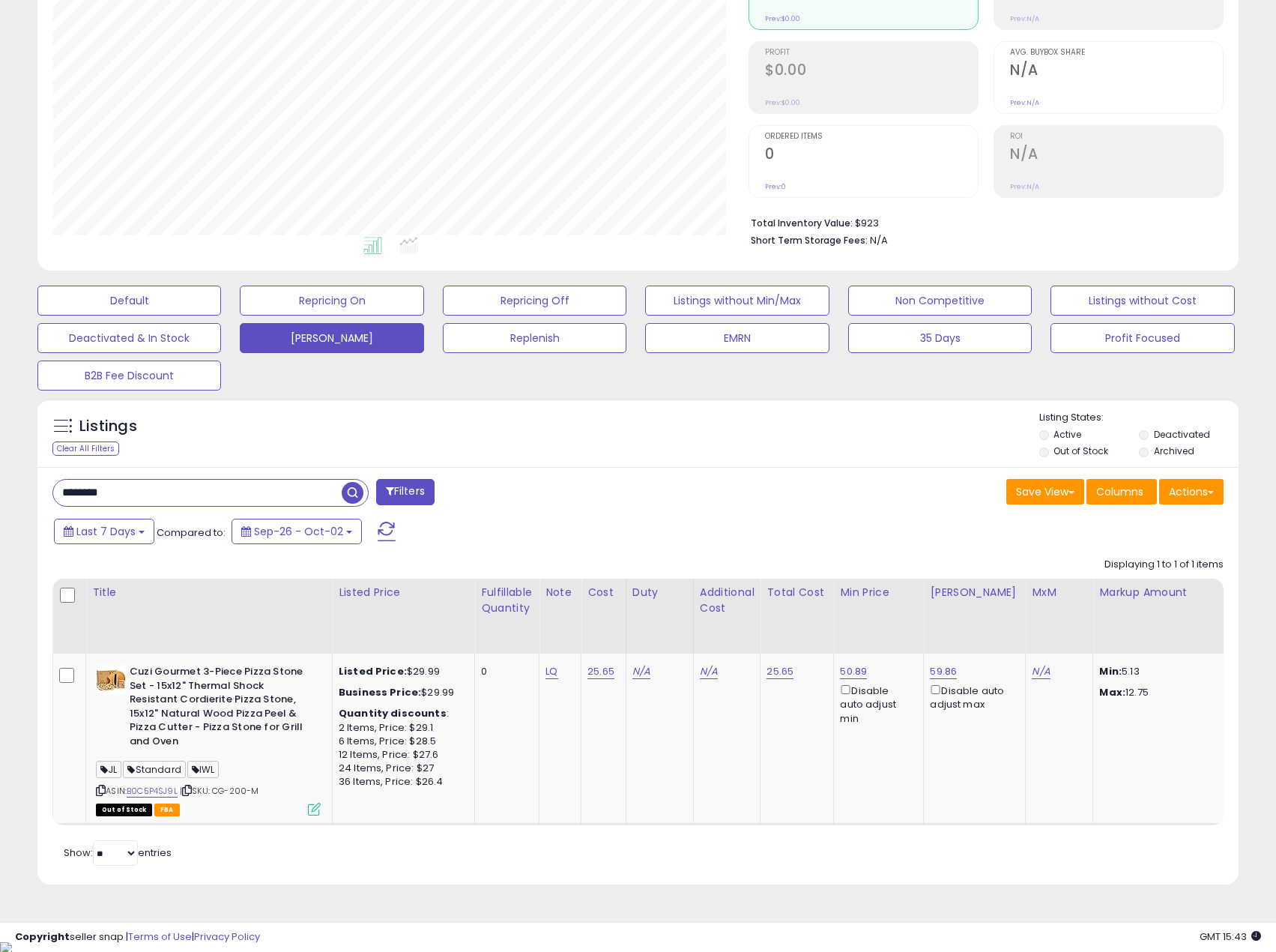  I want to click on div: 24 Items, Price: $27, so click(401, 768).